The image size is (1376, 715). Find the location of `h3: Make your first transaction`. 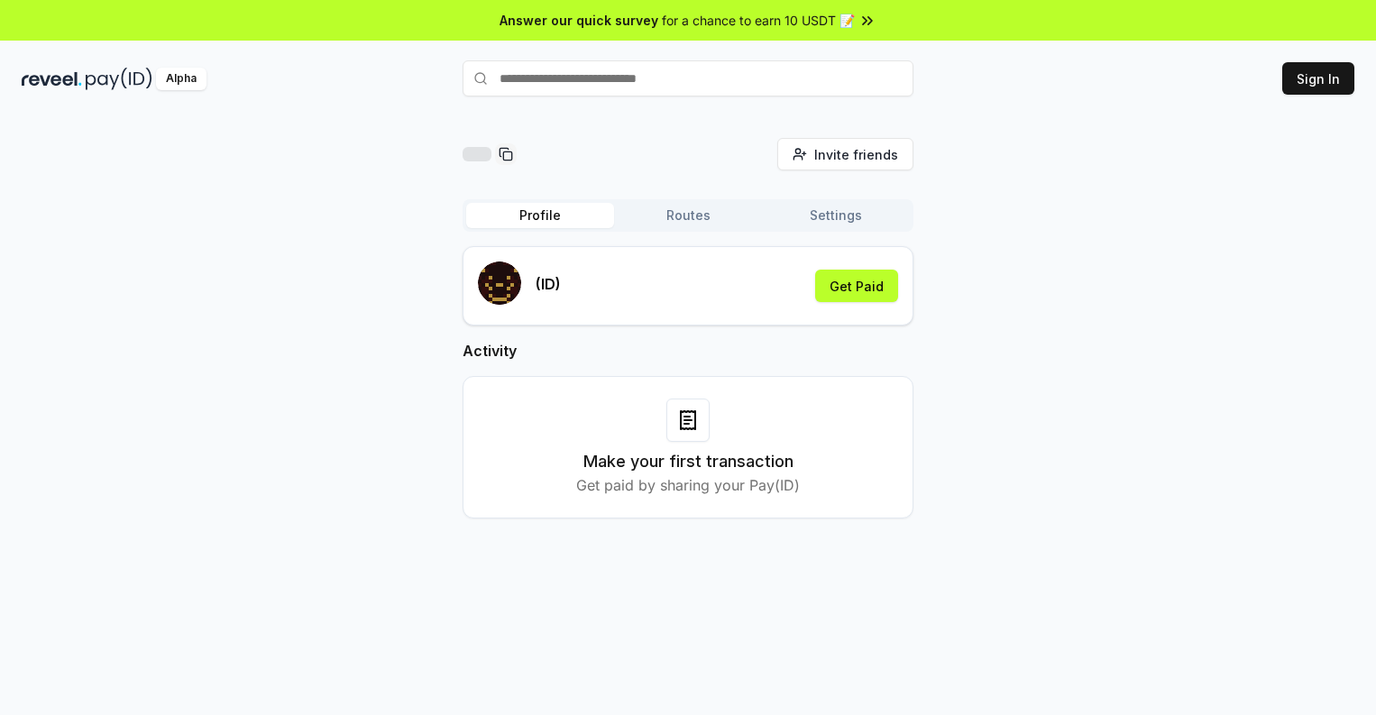

h3: Make your first transaction is located at coordinates (688, 462).